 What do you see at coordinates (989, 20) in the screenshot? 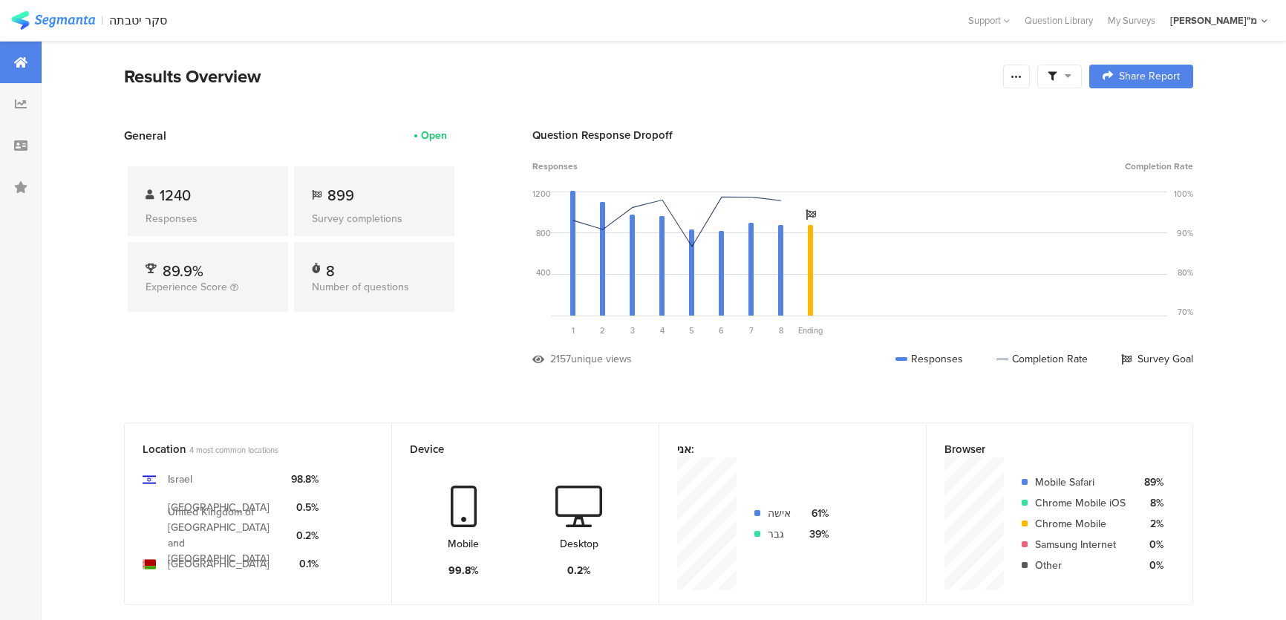
I see `div: Support` at bounding box center [989, 20].